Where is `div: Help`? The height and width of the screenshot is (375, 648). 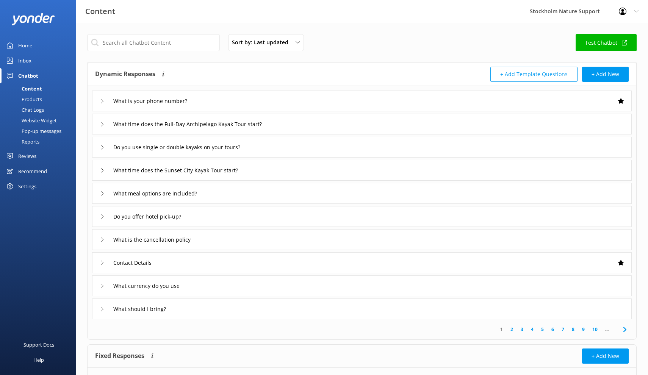 div: Help is located at coordinates (39, 360).